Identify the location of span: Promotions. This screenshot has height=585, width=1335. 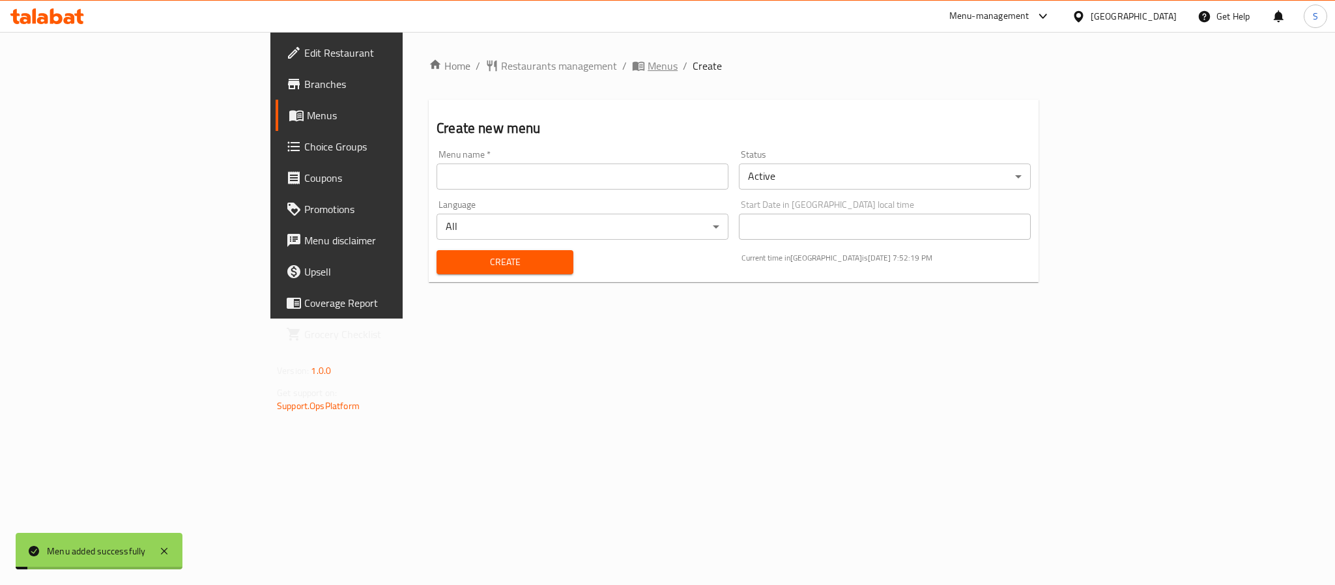
(393, 209).